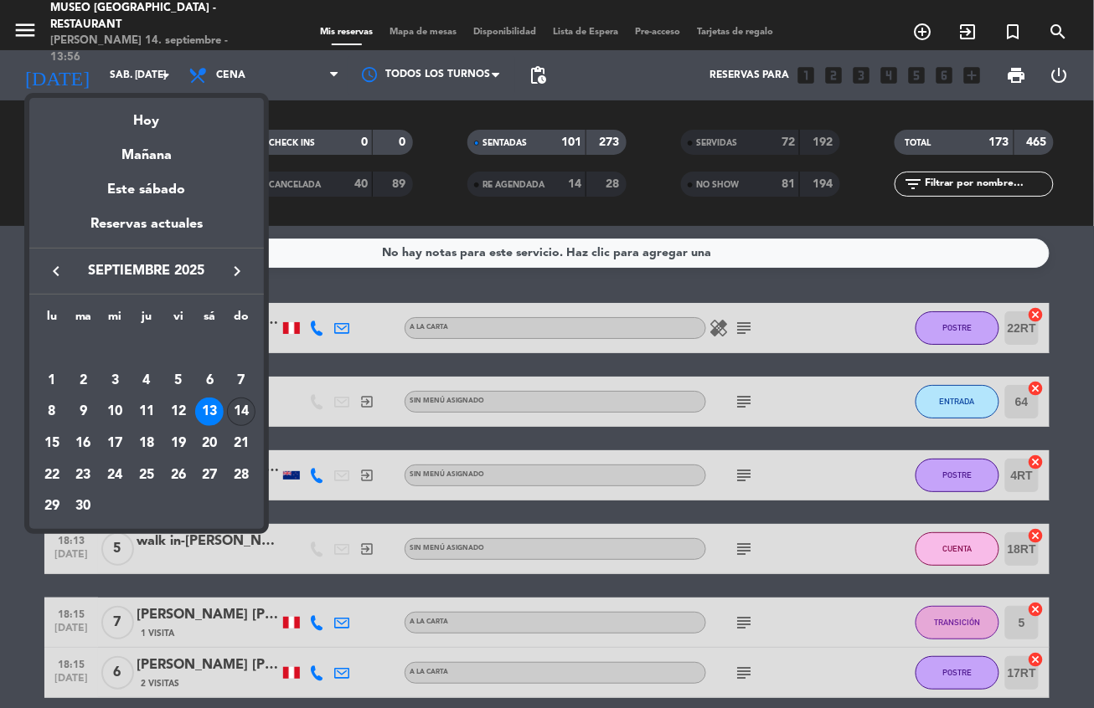 The width and height of the screenshot is (1094, 708). Describe the element at coordinates (115, 476) in the screenshot. I see `div: 24` at that location.